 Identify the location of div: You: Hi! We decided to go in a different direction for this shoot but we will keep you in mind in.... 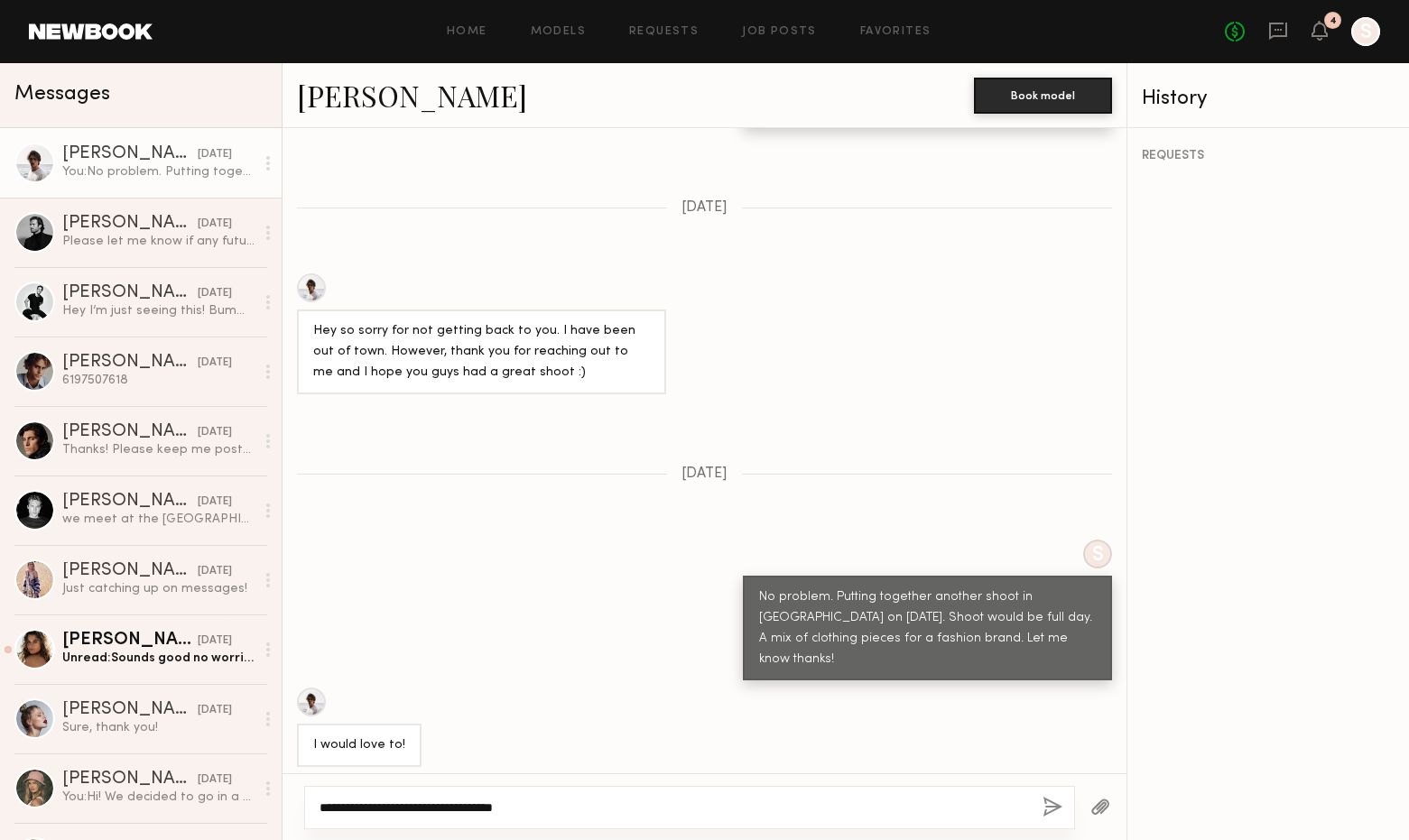
(158, 797).